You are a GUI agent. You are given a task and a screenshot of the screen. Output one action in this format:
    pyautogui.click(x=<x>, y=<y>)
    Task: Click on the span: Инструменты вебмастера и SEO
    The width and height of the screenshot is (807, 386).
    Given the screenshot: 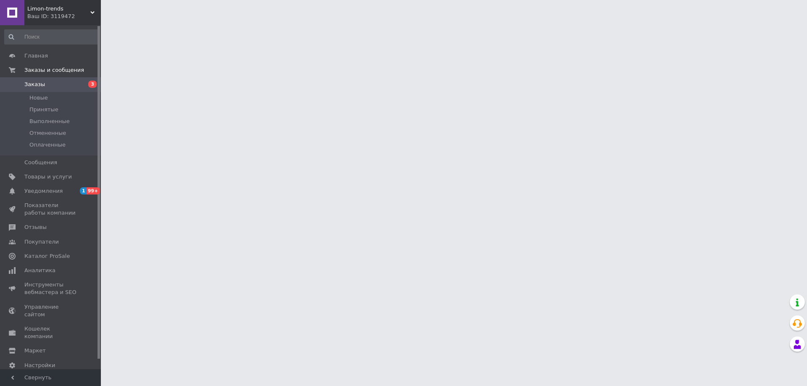 What is the action you would take?
    pyautogui.click(x=51, y=289)
    